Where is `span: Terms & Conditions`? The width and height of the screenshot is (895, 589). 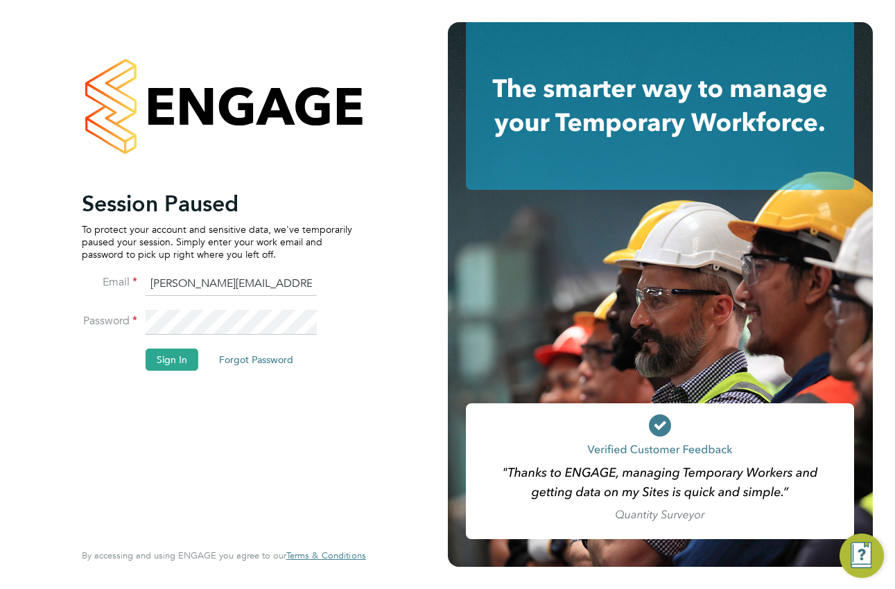 span: Terms & Conditions is located at coordinates (326, 555).